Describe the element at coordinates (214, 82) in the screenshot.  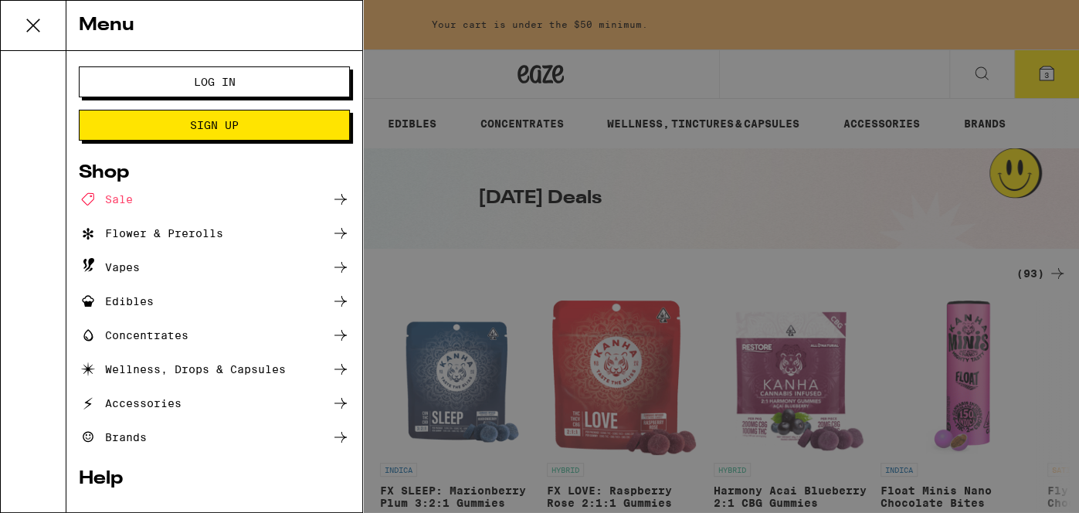
I see `button: Log In` at that location.